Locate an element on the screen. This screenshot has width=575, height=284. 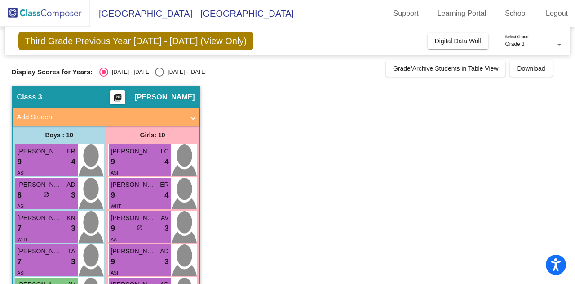
button: Grade/Archive Students in Table View is located at coordinates (446, 68).